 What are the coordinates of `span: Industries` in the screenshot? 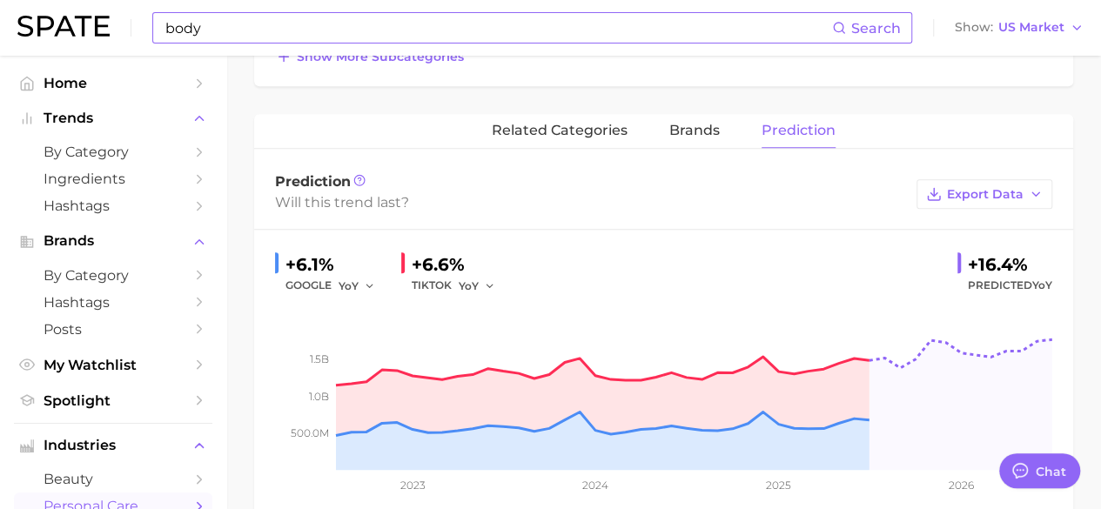 It's located at (113, 445).